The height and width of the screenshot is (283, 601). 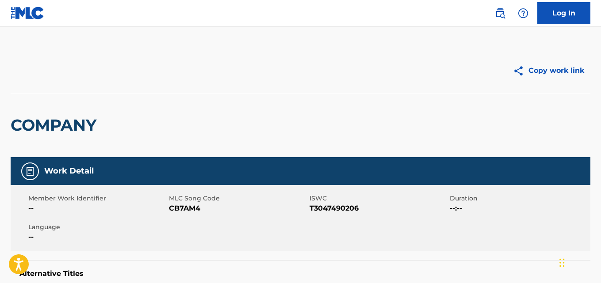 What do you see at coordinates (523, 13) in the screenshot?
I see `img: help` at bounding box center [523, 13].